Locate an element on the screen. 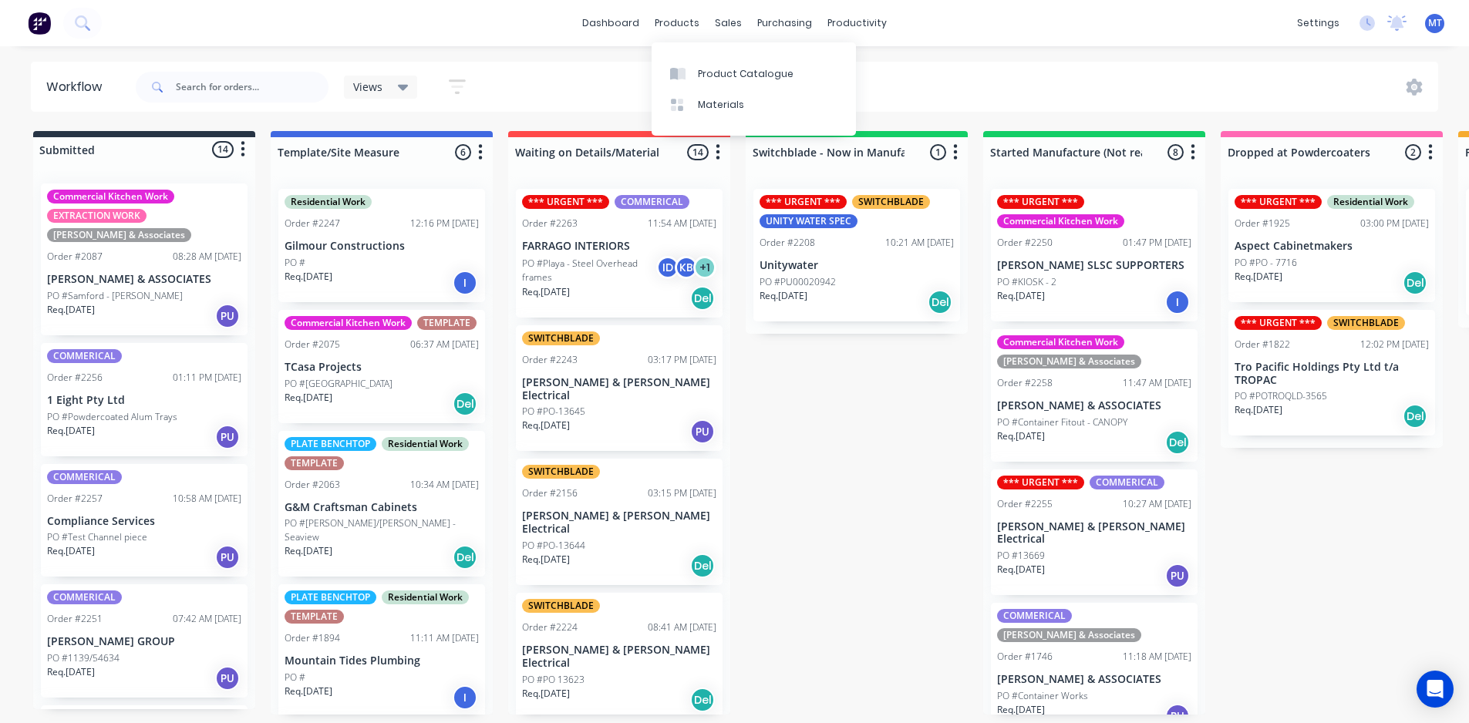 The width and height of the screenshot is (1469, 723). div: Order #2251 is located at coordinates (75, 619).